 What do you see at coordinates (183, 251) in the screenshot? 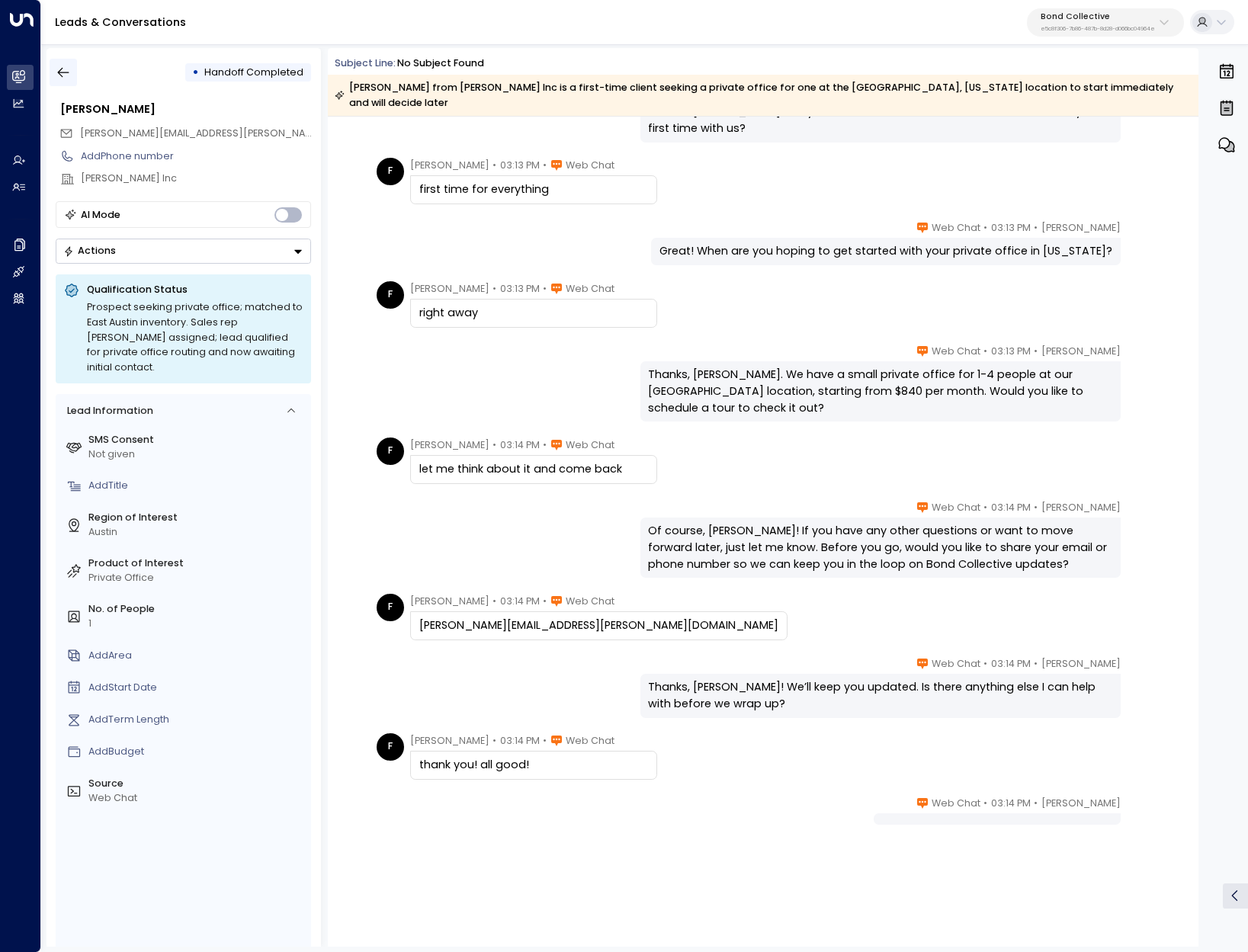
I see `button: Actions` at bounding box center [183, 251].